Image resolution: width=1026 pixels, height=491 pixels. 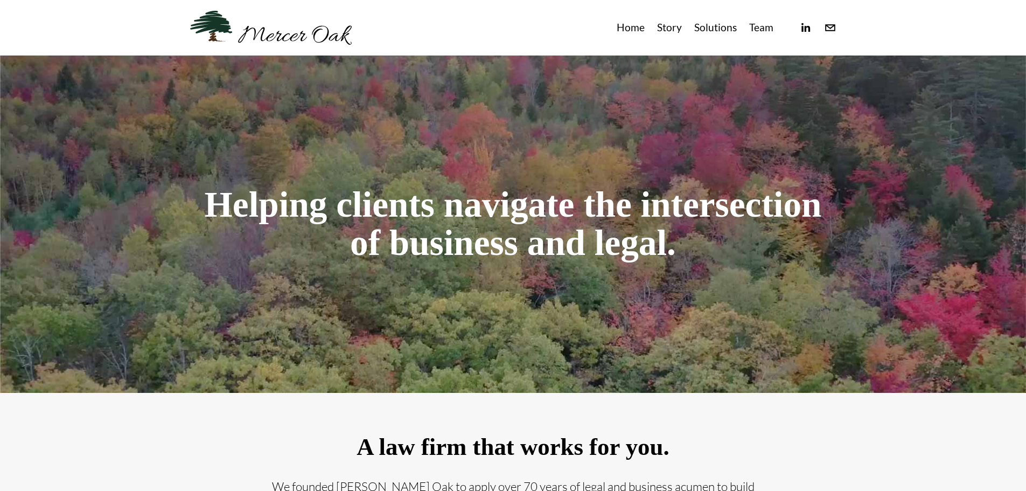 What do you see at coordinates (830, 27) in the screenshot?
I see `a: info@merceroaklaw.com` at bounding box center [830, 27].